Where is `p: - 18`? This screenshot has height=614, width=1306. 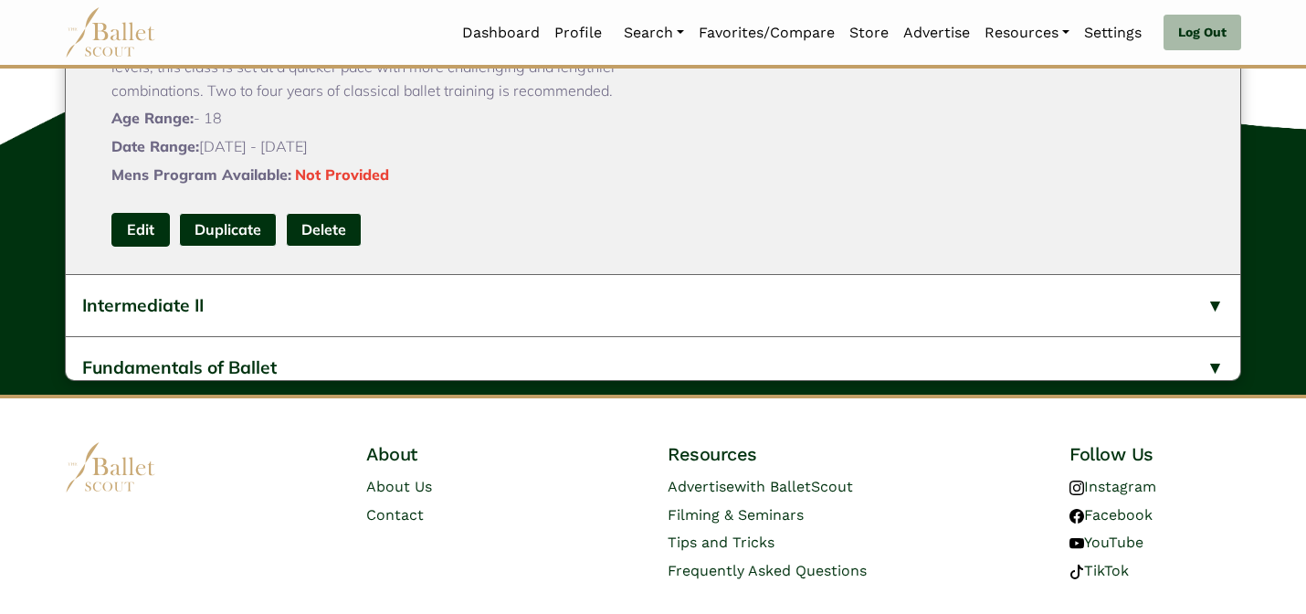 p: - 18 is located at coordinates (374, 119).